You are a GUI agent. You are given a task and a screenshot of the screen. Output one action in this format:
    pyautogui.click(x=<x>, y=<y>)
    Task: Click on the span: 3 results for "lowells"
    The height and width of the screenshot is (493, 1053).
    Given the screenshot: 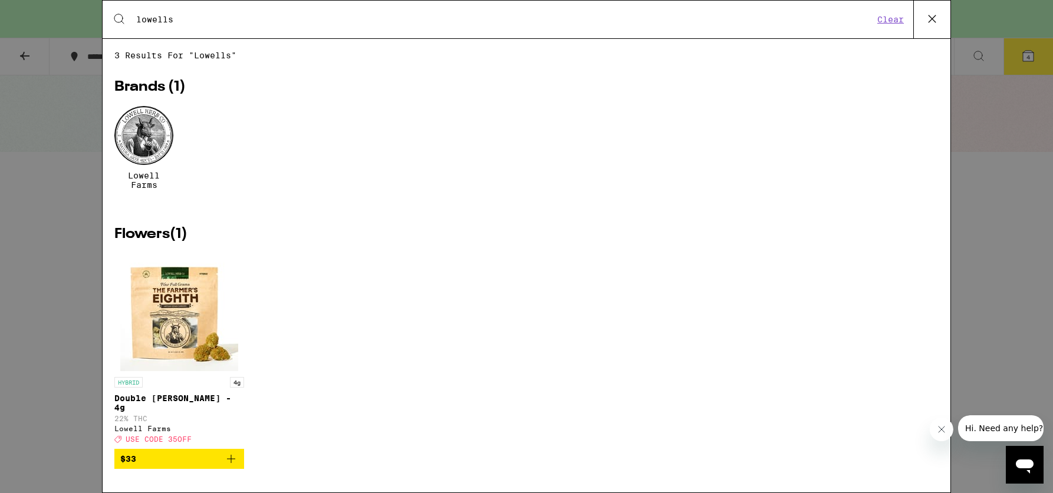 What is the action you would take?
    pyautogui.click(x=526, y=55)
    